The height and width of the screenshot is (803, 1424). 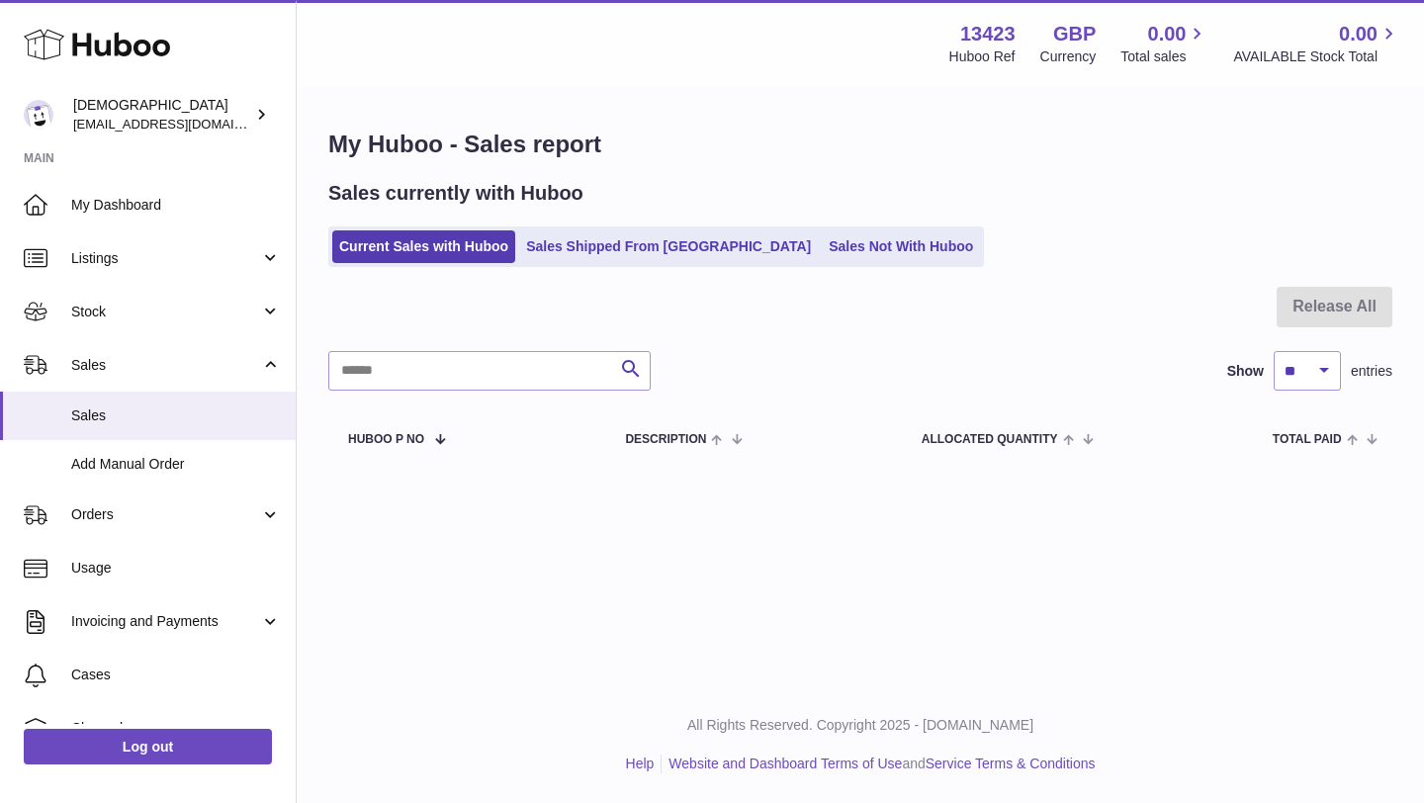 What do you see at coordinates (1164, 56) in the screenshot?
I see `span: Total sales` at bounding box center [1164, 56].